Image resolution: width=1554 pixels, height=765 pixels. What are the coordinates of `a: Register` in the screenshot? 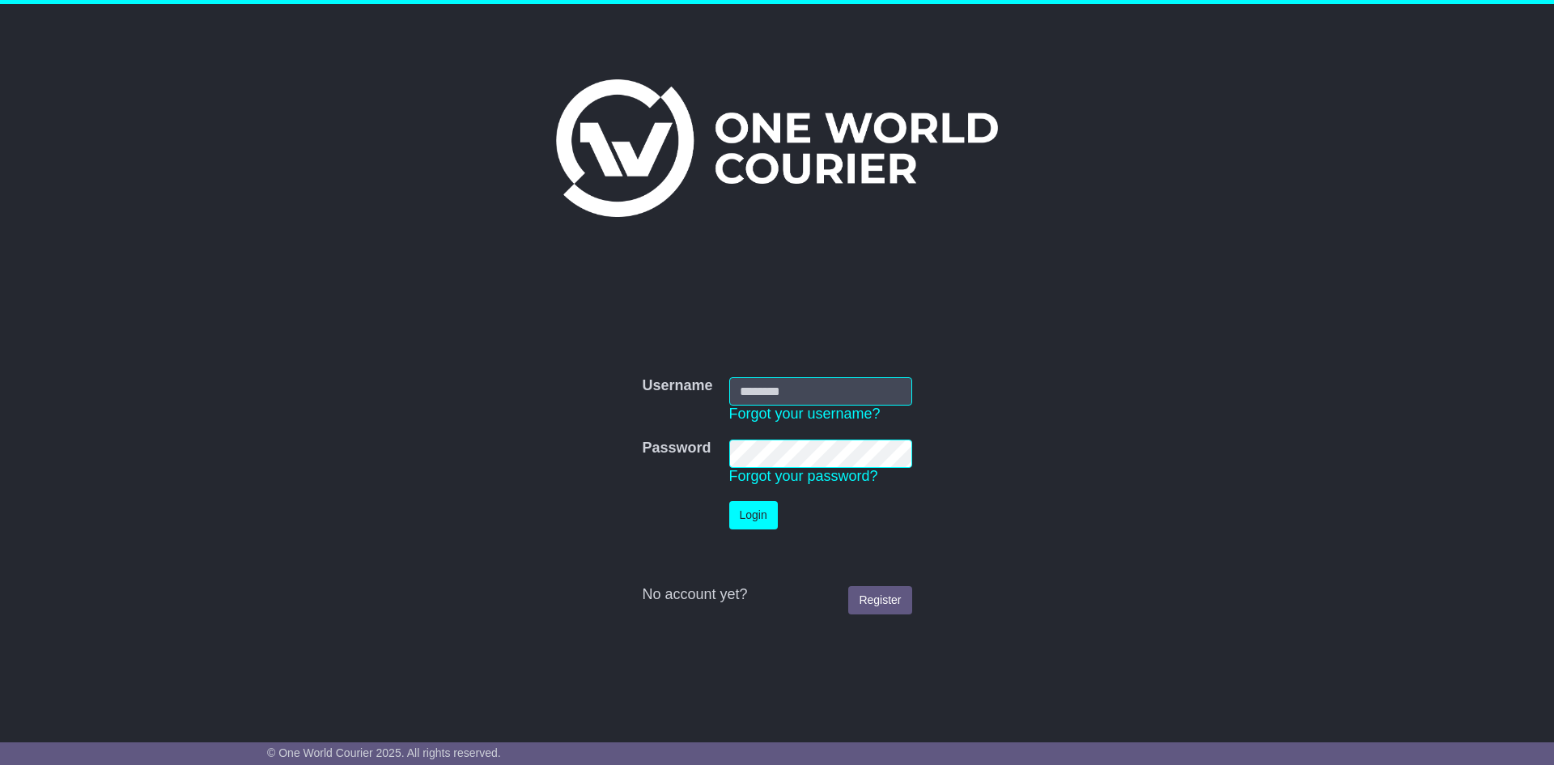 It's located at (880, 600).